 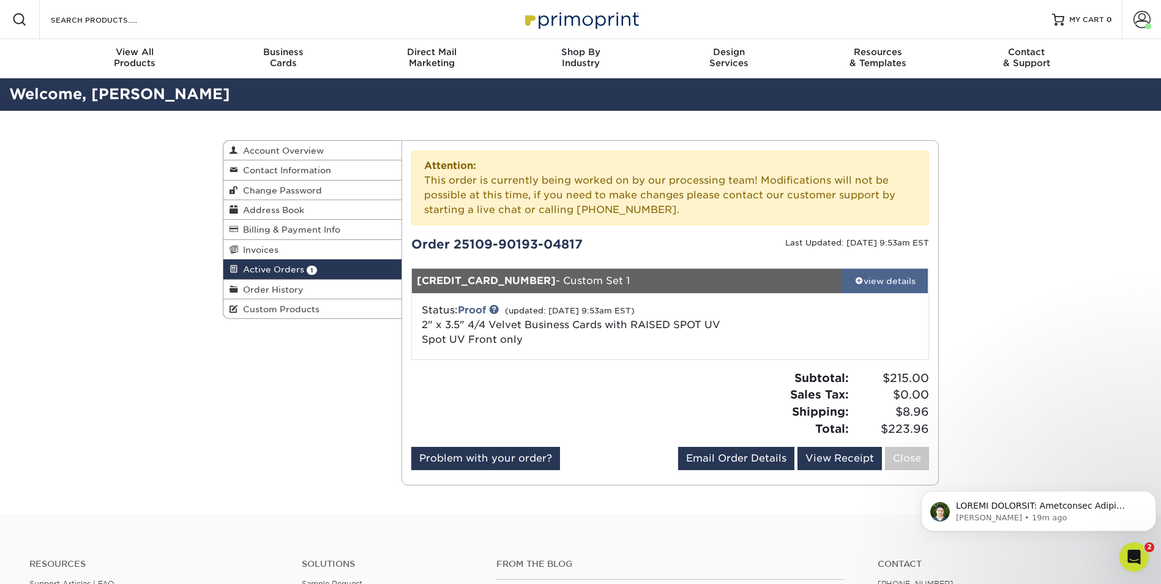 I want to click on a: Active Orders 1, so click(x=313, y=269).